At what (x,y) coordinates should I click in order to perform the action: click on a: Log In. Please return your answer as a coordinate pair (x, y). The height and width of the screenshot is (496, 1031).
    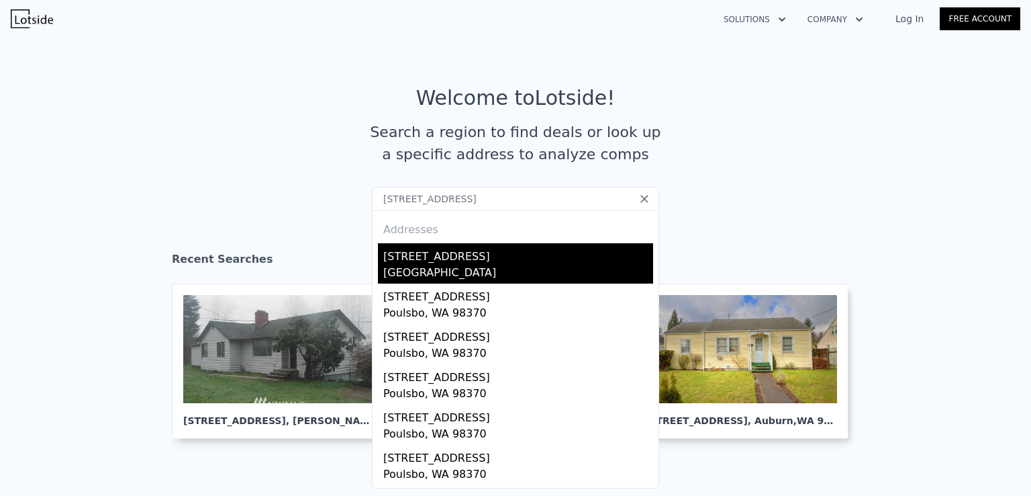
    Looking at the image, I should click on (910, 19).